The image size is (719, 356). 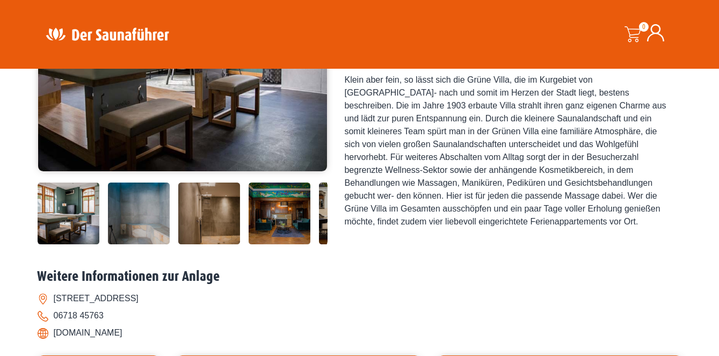 I want to click on span: 0, so click(x=644, y=27).